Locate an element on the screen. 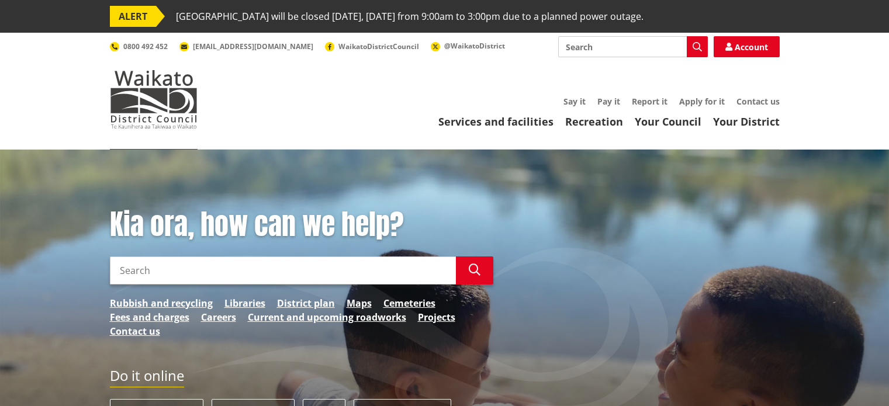 Image resolution: width=889 pixels, height=406 pixels. img: Waikato District Council - Te Kaunihera aa Takiwaa o Waikato is located at coordinates (154, 99).